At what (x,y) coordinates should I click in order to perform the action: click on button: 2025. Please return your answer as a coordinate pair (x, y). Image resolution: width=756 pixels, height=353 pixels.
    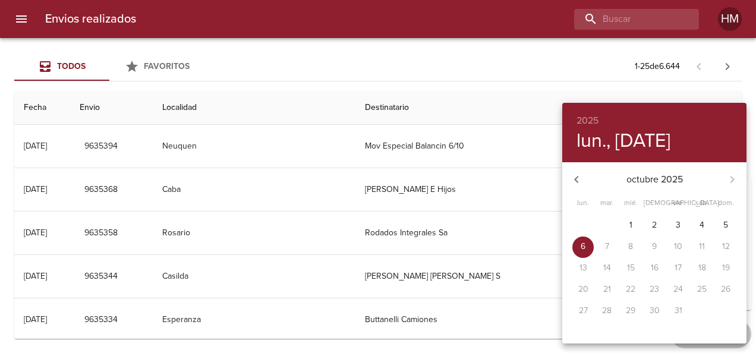
    Looking at the image, I should click on (587, 121).